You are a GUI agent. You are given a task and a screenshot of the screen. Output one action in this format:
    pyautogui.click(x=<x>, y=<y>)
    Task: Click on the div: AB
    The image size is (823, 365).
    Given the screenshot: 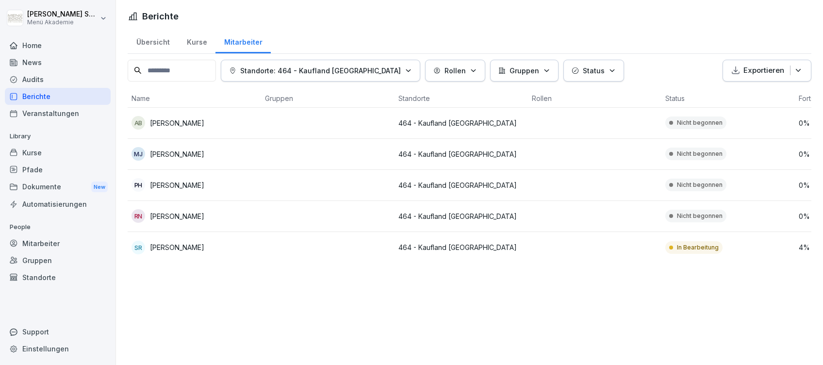 What is the action you would take?
    pyautogui.click(x=138, y=123)
    